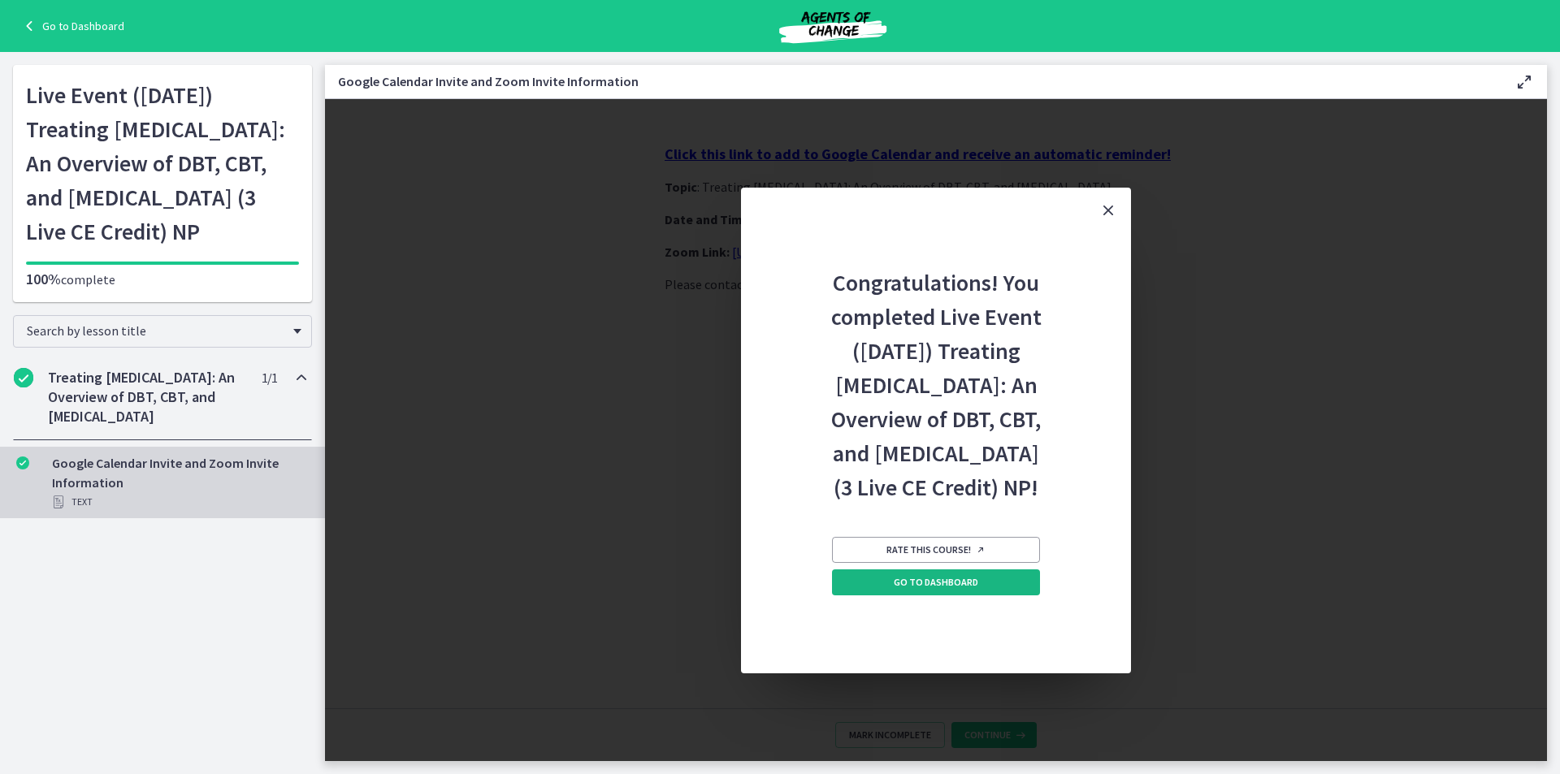 The image size is (1560, 774). Describe the element at coordinates (936, 550) in the screenshot. I see `span: Rate this course!` at that location.